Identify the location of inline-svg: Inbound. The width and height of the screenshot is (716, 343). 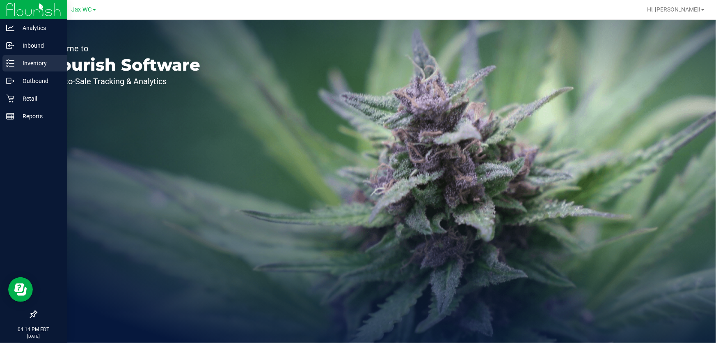
(10, 46).